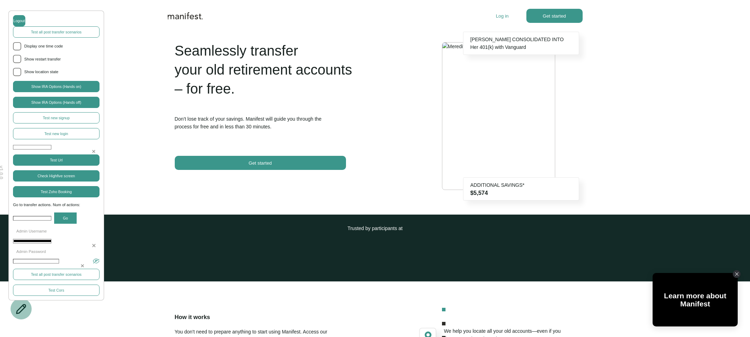 Image resolution: width=750 pixels, height=337 pixels. I want to click on button: Show IRA Options (Hands on), so click(56, 86).